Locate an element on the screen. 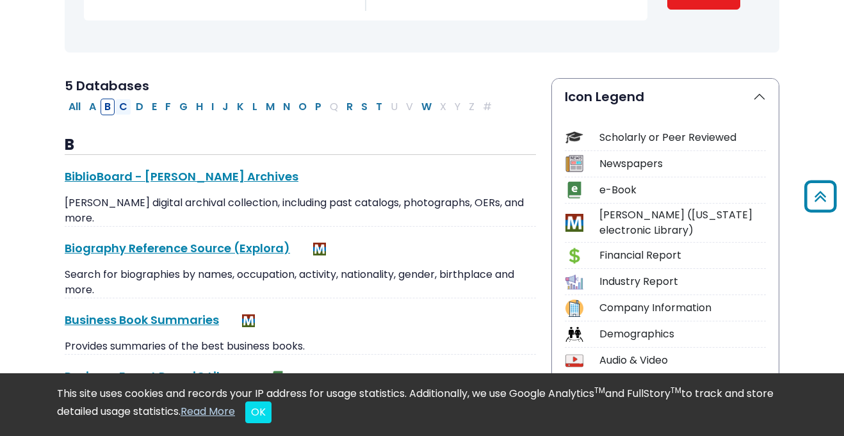 Image resolution: width=844 pixels, height=436 pixels. img: Icon Demographics is located at coordinates (574, 334).